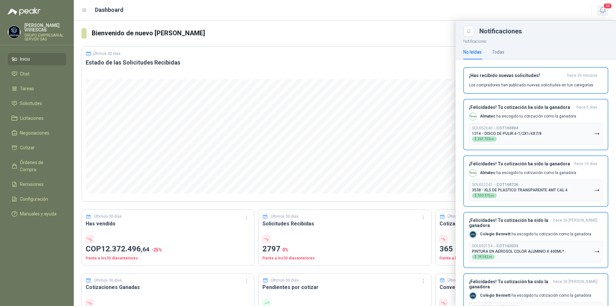  I want to click on a: Inicio, so click(37, 59).